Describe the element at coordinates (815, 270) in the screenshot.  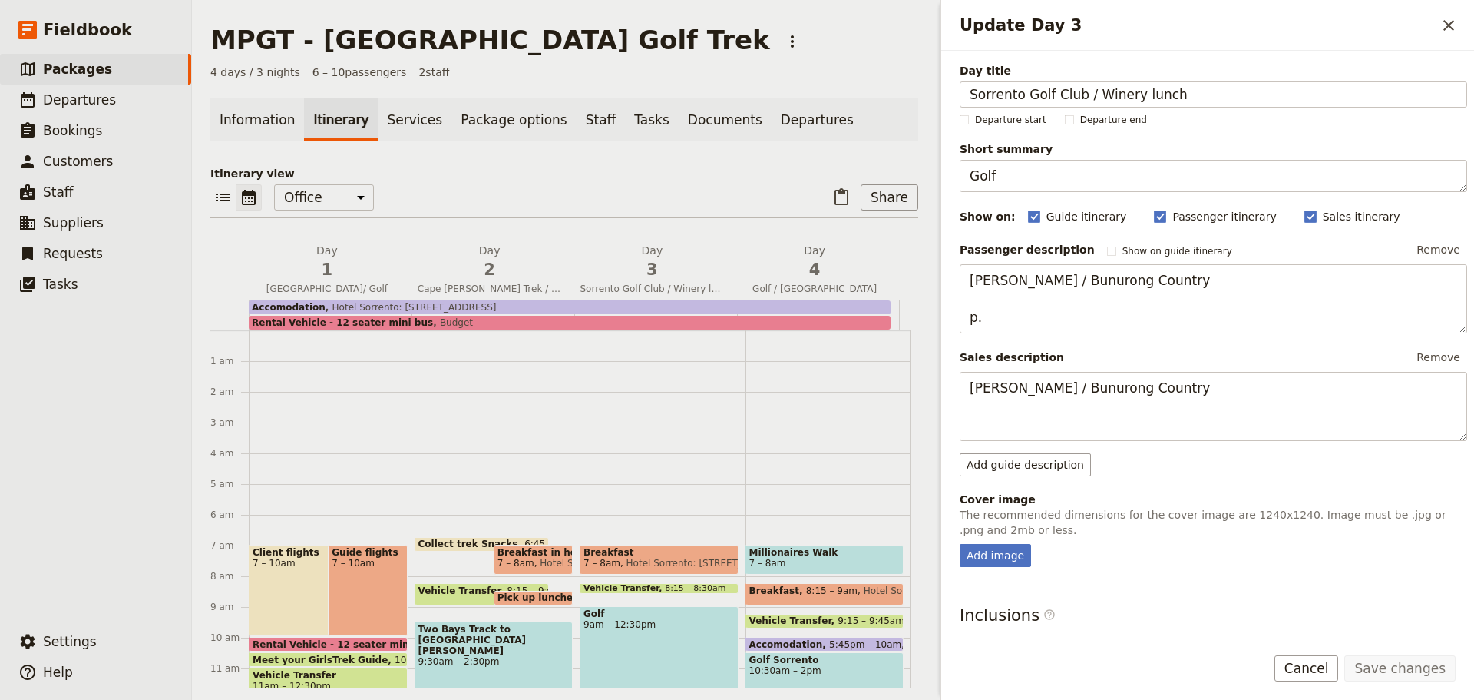
I see `span: 4` at that location.